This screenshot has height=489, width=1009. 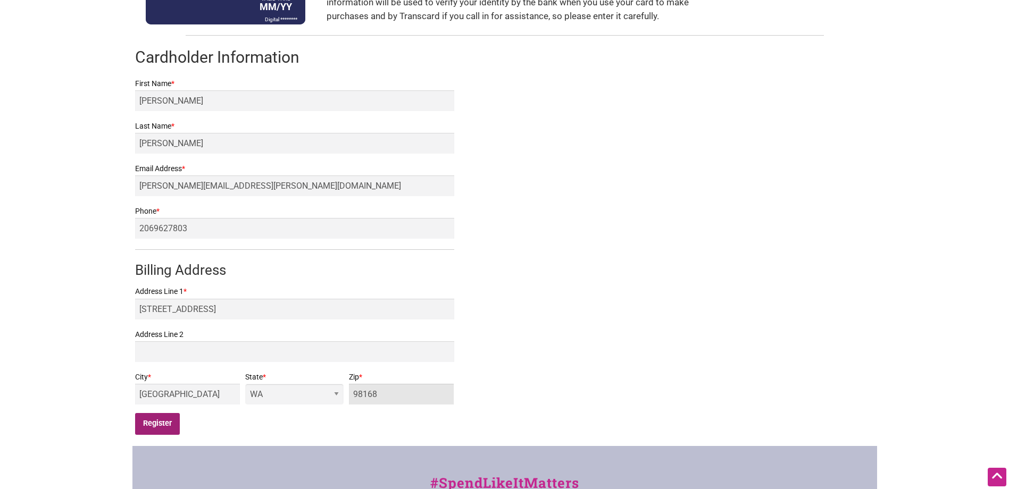 What do you see at coordinates (295, 126) in the screenshot?
I see `label: Last Name` at bounding box center [295, 126].